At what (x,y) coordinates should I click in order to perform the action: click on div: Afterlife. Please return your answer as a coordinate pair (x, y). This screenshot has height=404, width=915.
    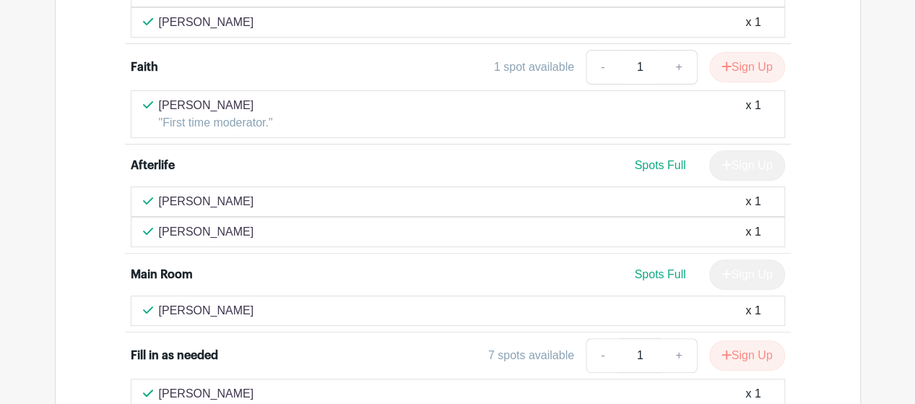
    Looking at the image, I should click on (152, 165).